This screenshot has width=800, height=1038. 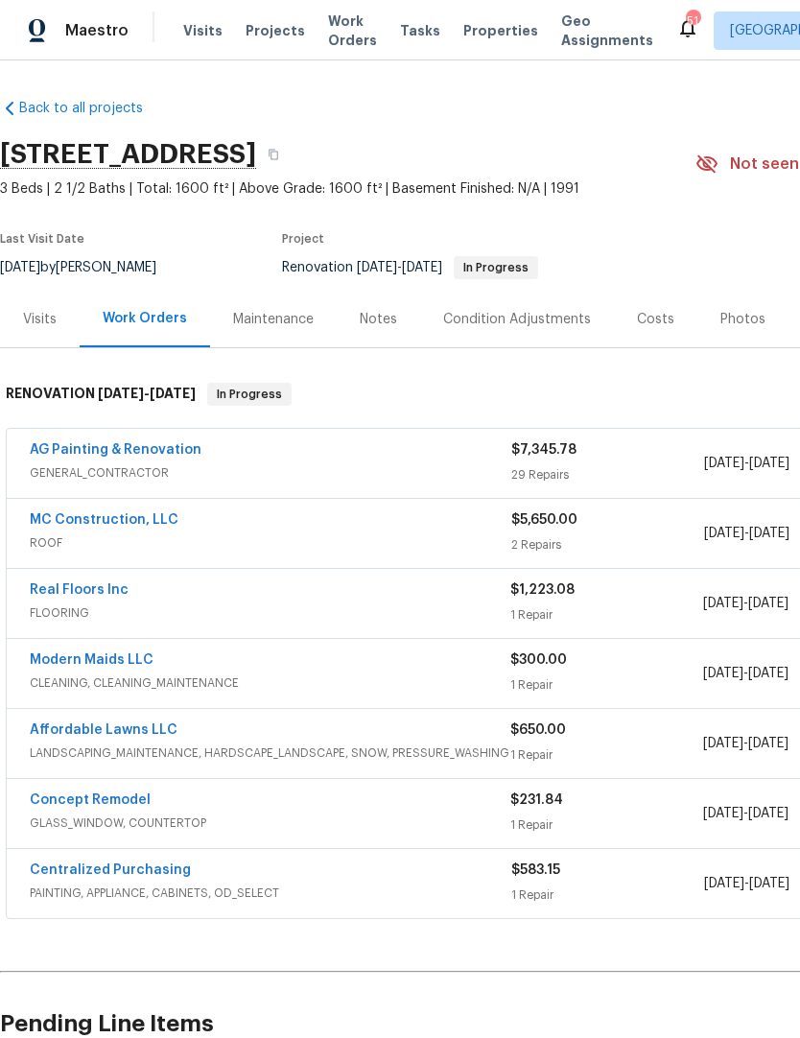 I want to click on span: ROOF, so click(x=271, y=543).